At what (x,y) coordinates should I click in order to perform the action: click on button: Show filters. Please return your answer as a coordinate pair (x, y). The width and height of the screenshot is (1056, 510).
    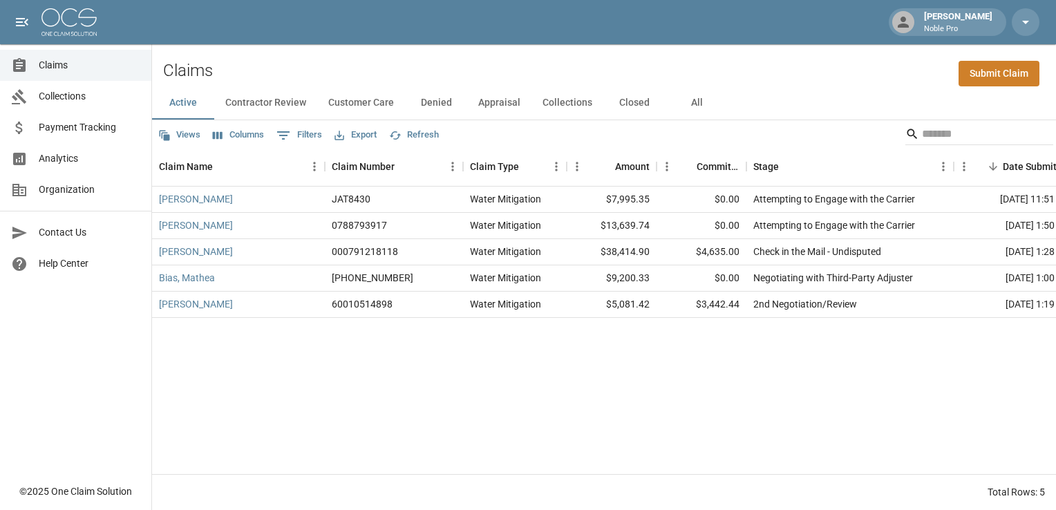
    Looking at the image, I should click on (299, 135).